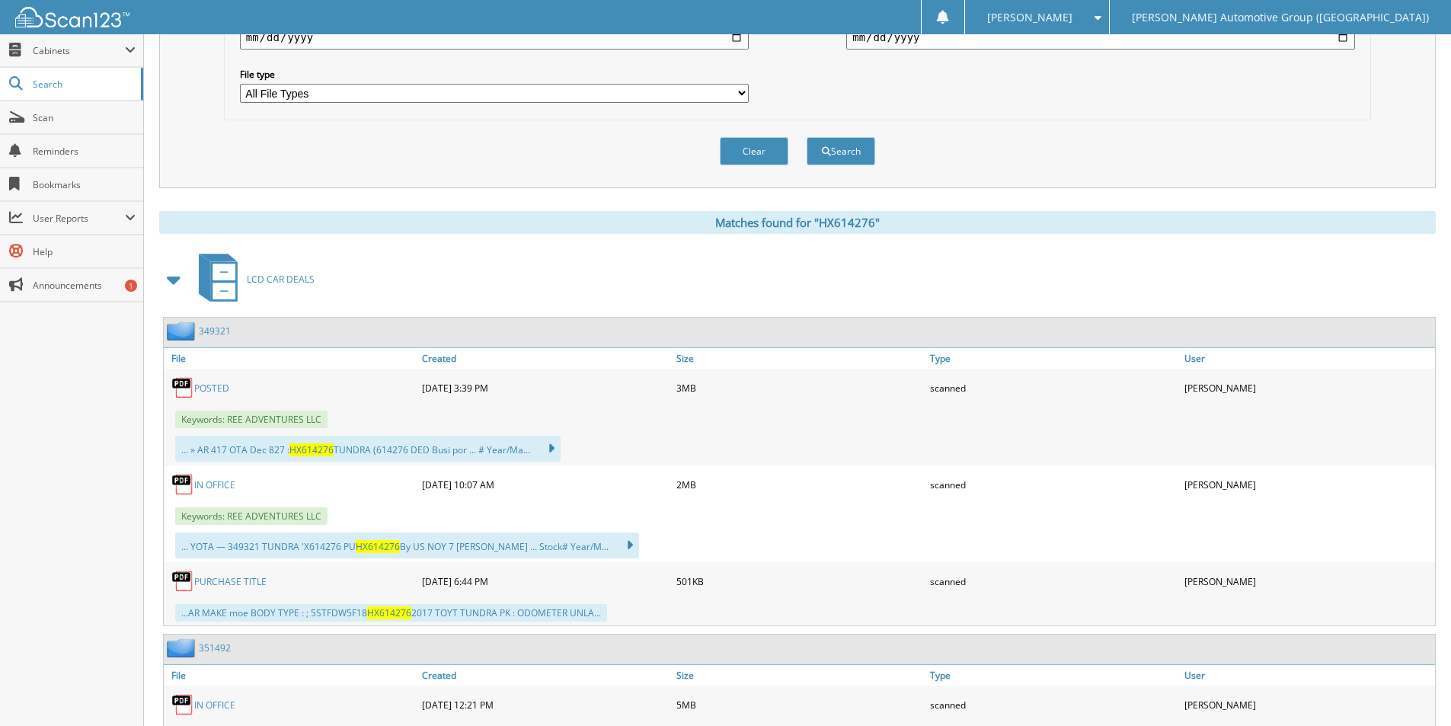  Describe the element at coordinates (84, 251) in the screenshot. I see `span: Help` at that location.